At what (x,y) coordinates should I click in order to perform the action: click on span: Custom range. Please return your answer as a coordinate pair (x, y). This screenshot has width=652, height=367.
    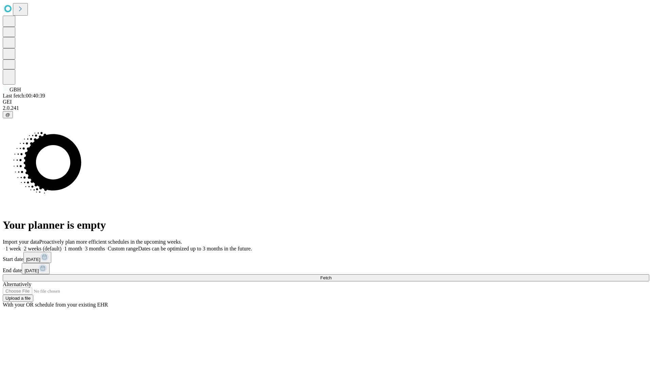
    Looking at the image, I should click on (123, 248).